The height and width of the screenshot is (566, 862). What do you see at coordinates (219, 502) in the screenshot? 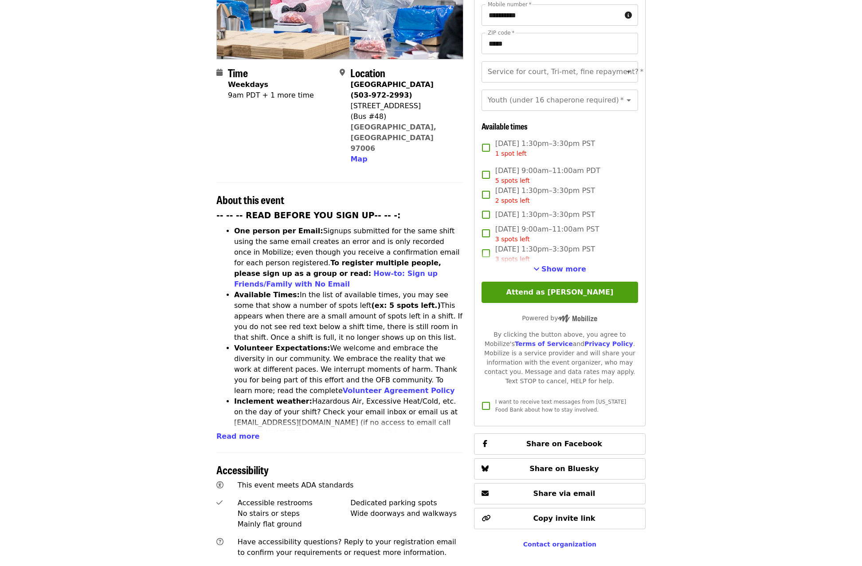
I see `i: check icon` at bounding box center [219, 502].